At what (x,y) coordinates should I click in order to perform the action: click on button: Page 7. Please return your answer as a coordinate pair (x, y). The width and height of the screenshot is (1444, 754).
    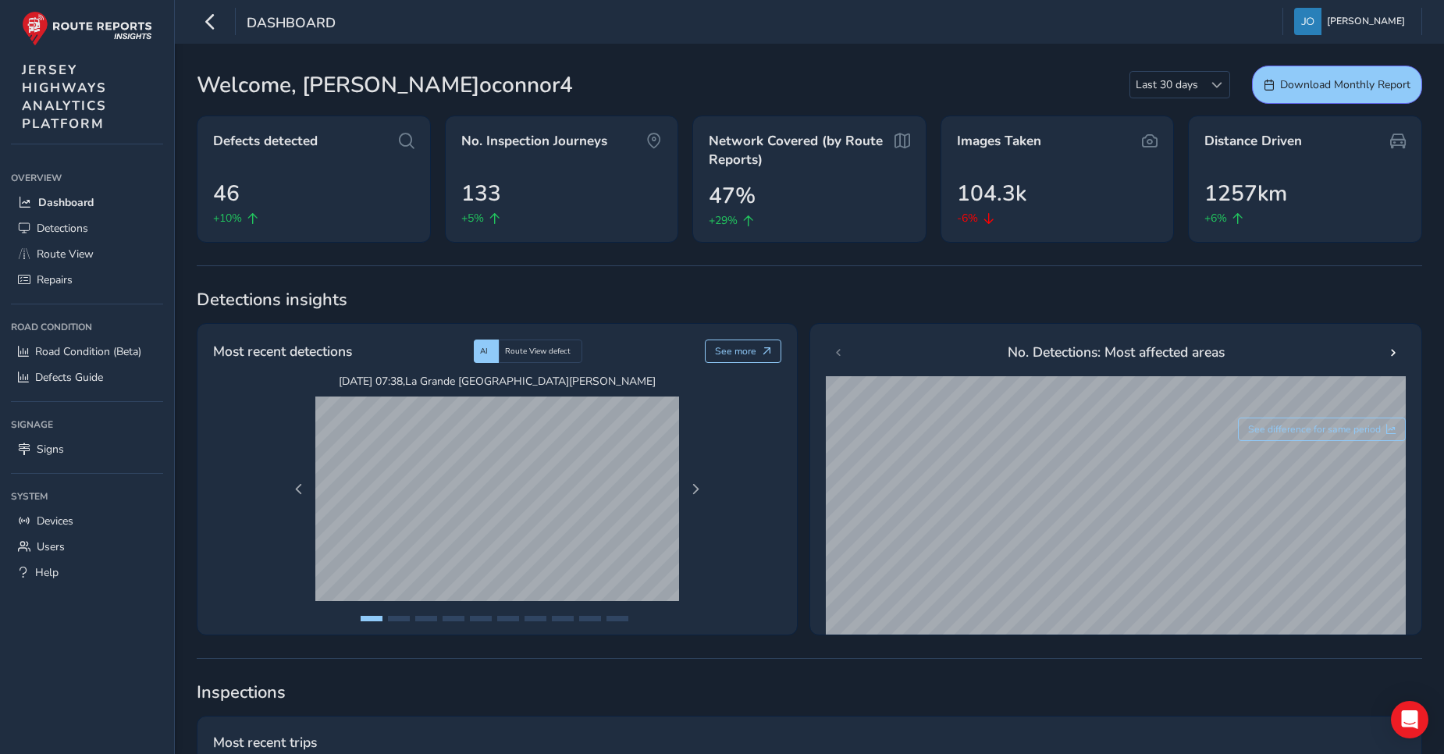
    Looking at the image, I should click on (535, 618).